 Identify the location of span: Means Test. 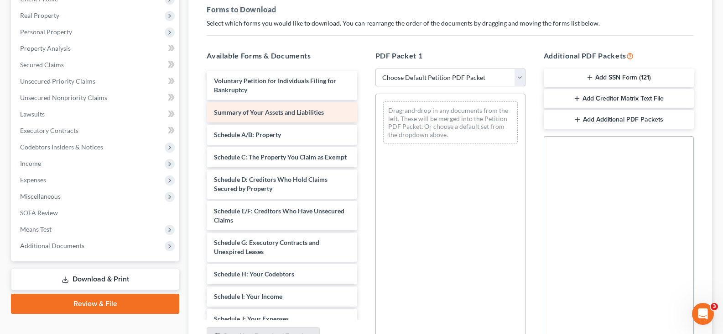
(36, 229).